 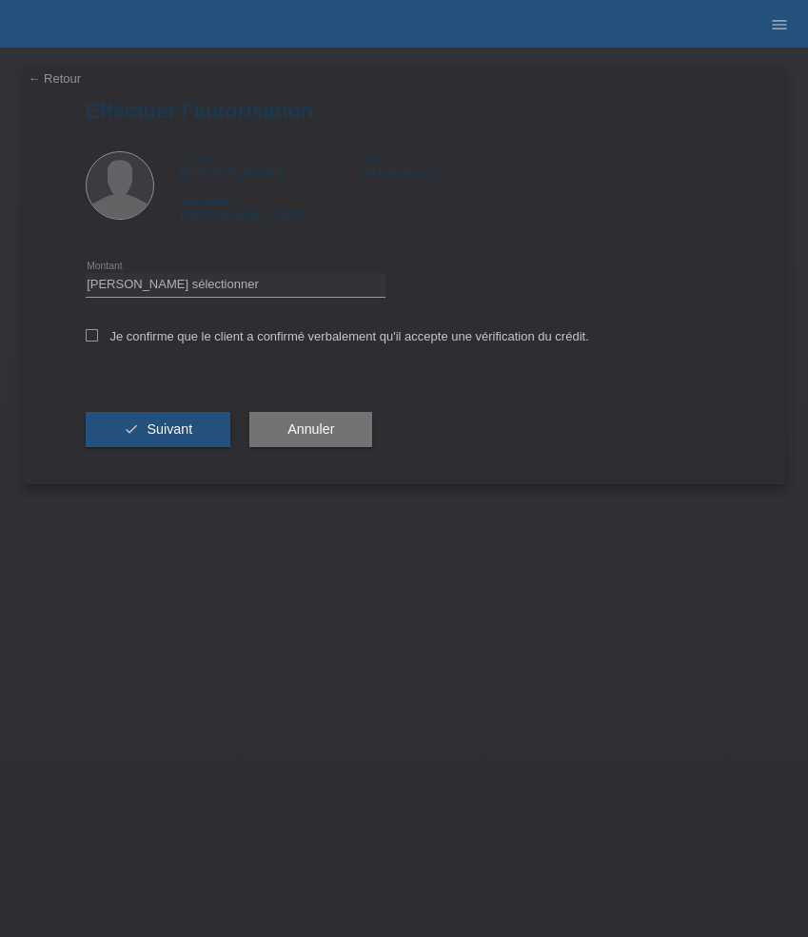 I want to click on a: menu, so click(x=779, y=24).